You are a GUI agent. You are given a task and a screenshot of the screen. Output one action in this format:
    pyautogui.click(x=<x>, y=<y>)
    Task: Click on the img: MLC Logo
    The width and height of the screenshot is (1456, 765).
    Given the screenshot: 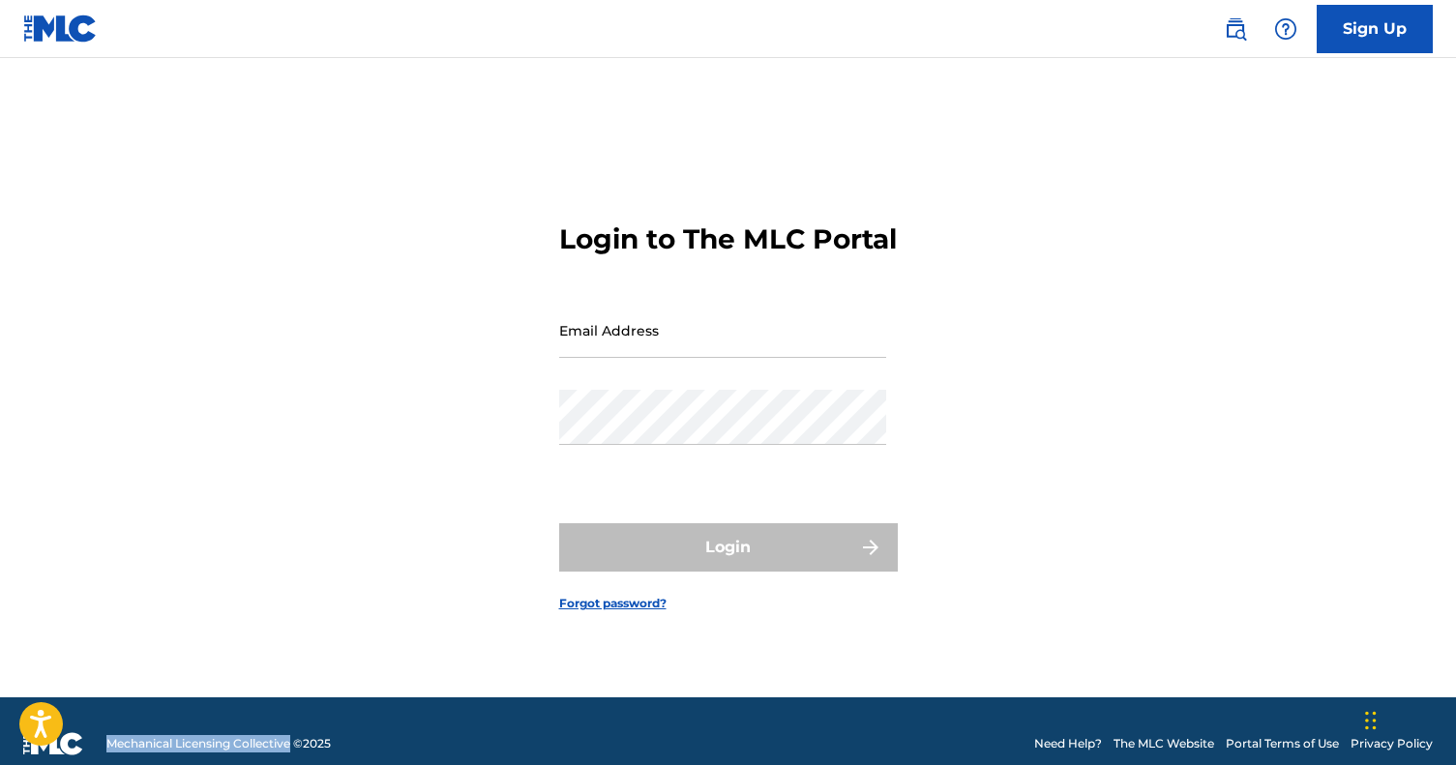 What is the action you would take?
    pyautogui.click(x=60, y=28)
    